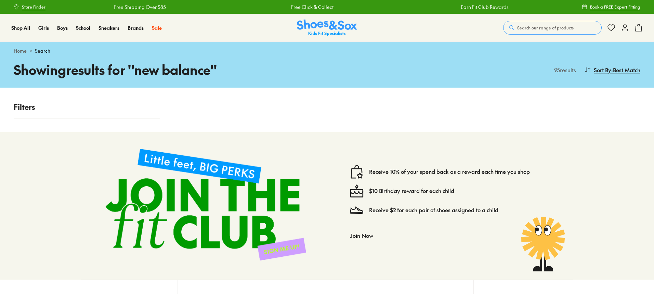 This screenshot has width=654, height=294. What do you see at coordinates (563, 70) in the screenshot?
I see `p: 95 results` at bounding box center [563, 70].